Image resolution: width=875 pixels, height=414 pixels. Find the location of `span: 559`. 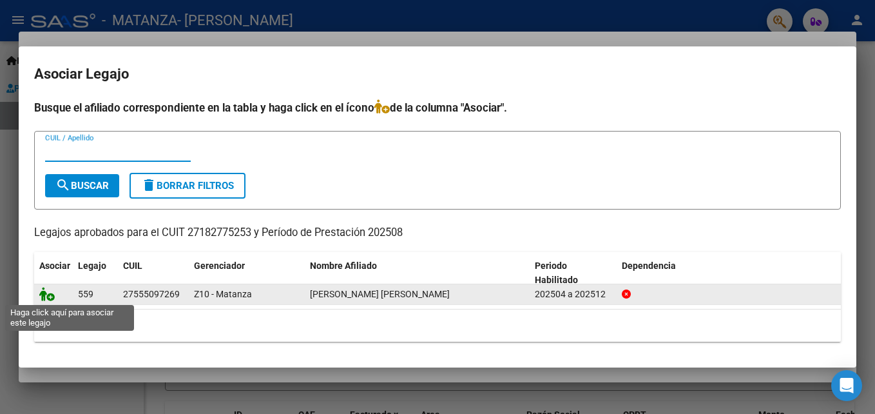

span: 559 is located at coordinates (86, 294).